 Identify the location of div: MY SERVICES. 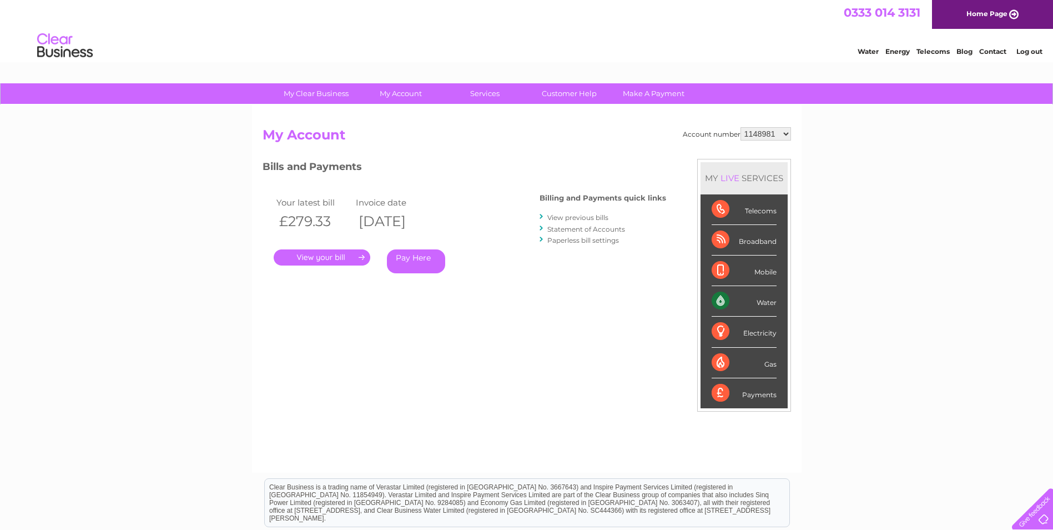
(744, 178).